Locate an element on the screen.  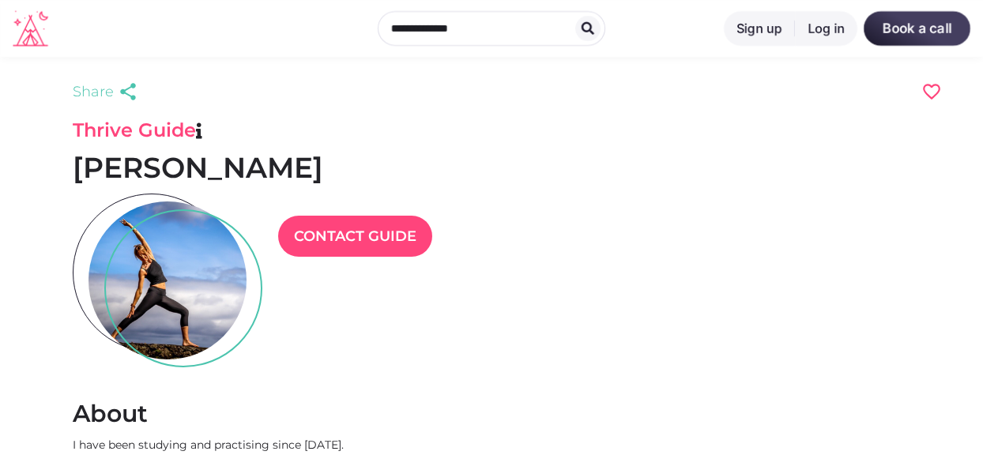
a: Sign up is located at coordinates (760, 28).